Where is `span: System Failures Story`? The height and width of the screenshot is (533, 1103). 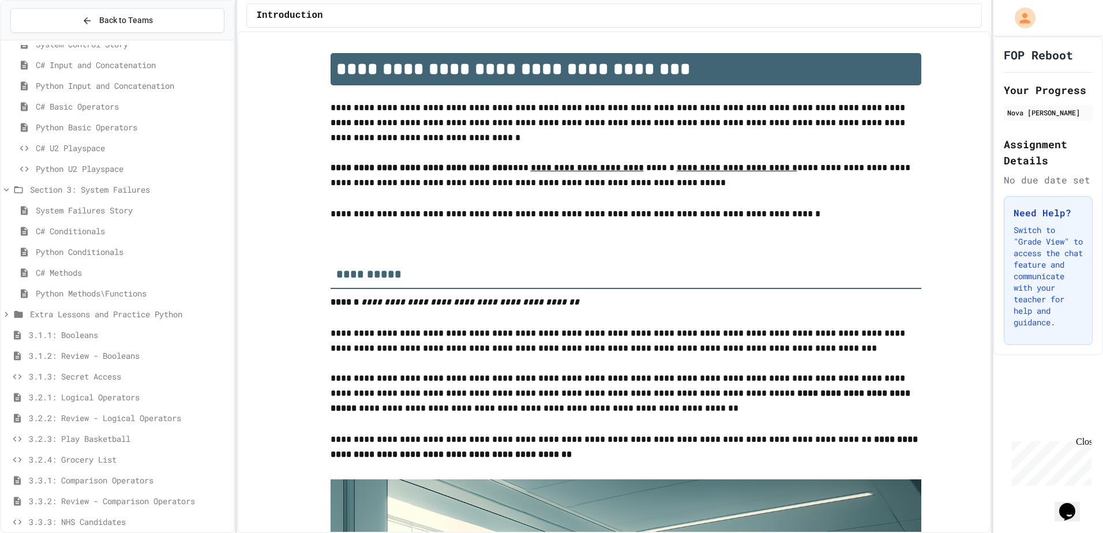 span: System Failures Story is located at coordinates (132, 210).